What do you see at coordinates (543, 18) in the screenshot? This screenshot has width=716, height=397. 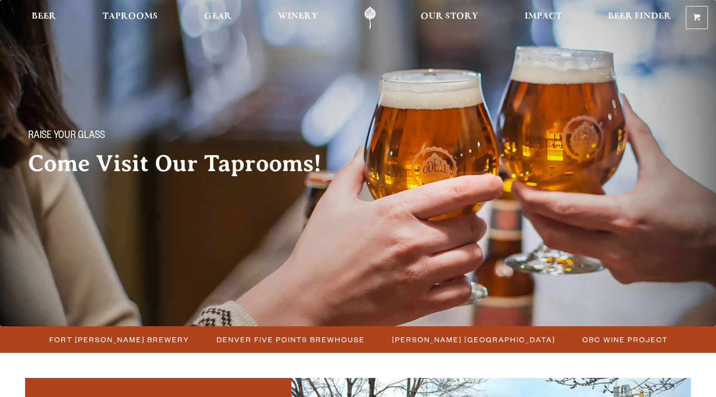 I see `a: Impact` at bounding box center [543, 18].